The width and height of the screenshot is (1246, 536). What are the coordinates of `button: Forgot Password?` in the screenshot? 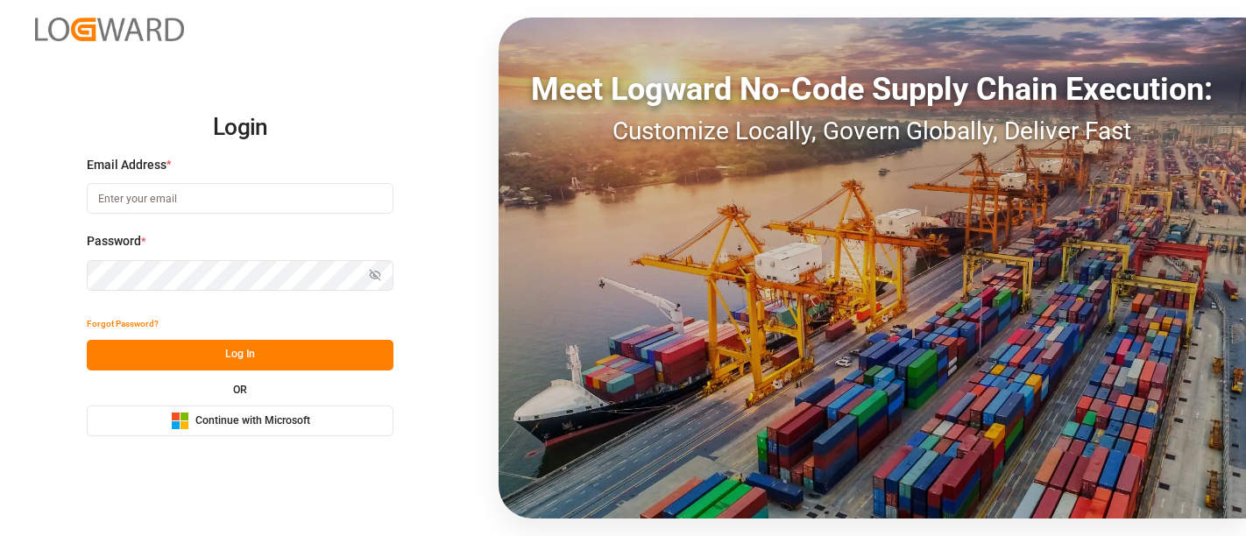 It's located at (123, 324).